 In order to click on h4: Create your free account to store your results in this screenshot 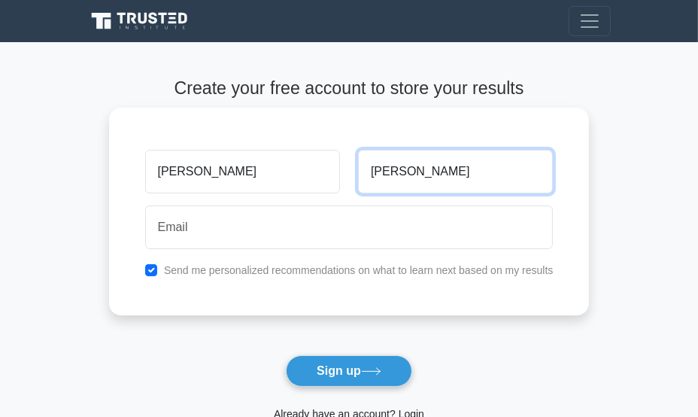, I will do `click(349, 89)`.